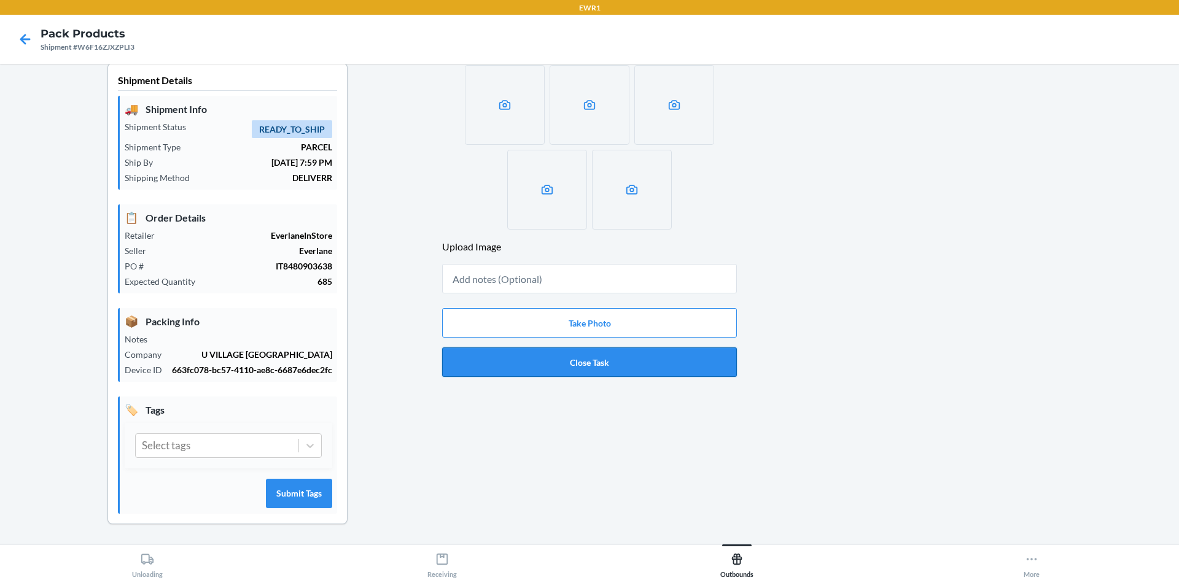 This screenshot has width=1179, height=580. I want to click on input: Add notes (Optional), so click(590, 279).